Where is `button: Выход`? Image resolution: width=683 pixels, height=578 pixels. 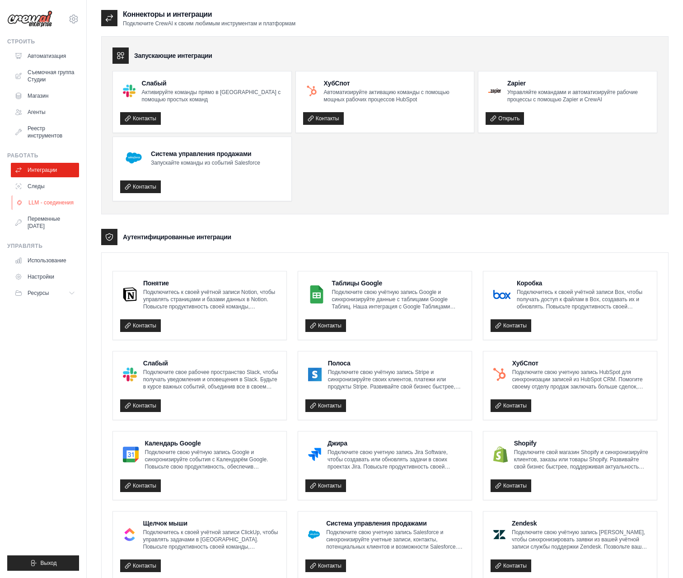
button: Выход is located at coordinates (43, 563).